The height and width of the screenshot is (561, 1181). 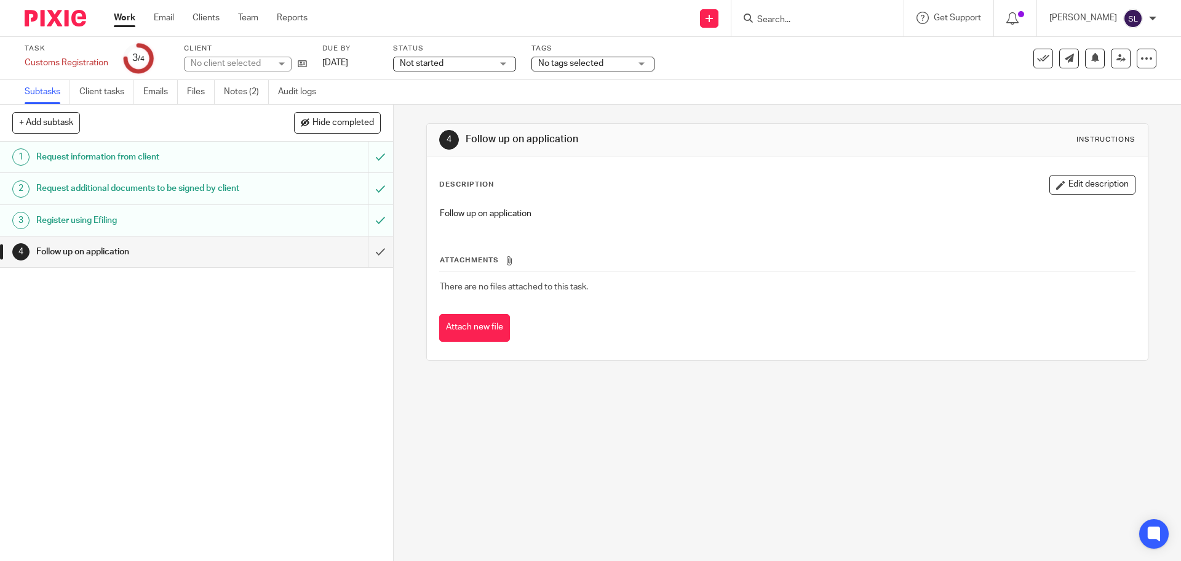 What do you see at coordinates (141, 58) in the screenshot?
I see `small: /4` at bounding box center [141, 58].